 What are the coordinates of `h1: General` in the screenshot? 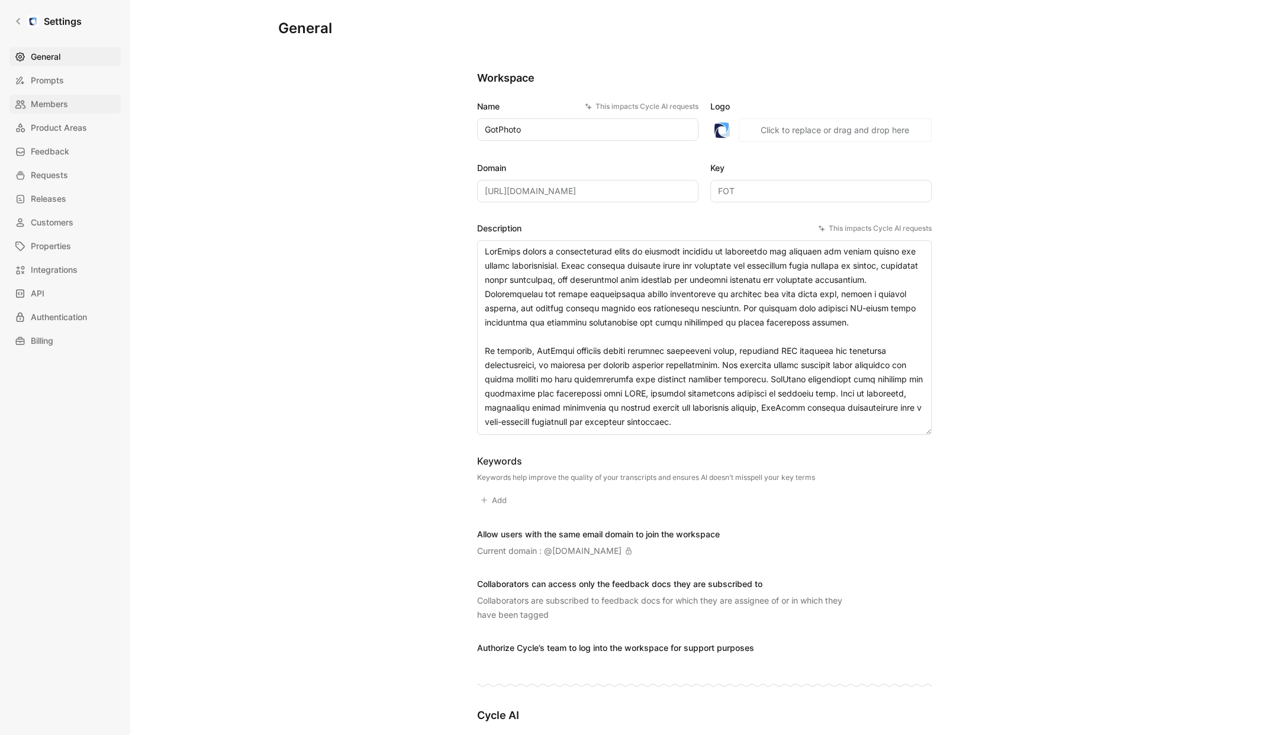 It's located at (305, 28).